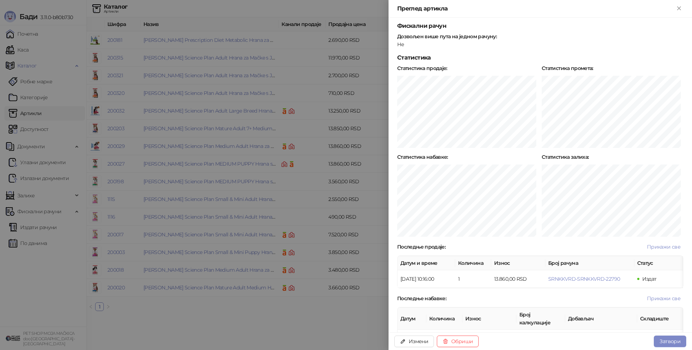 Image resolution: width=692 pixels, height=350 pixels. What do you see at coordinates (540, 58) in the screenshot?
I see `h5: Статистика` at bounding box center [540, 58].